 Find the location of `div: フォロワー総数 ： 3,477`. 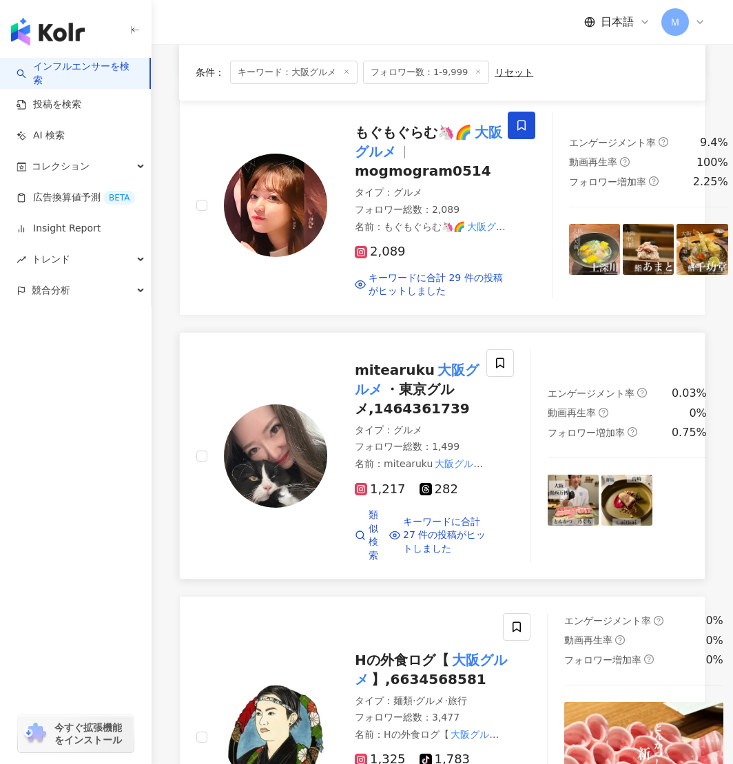

div: フォロワー総数 ： 3,477 is located at coordinates (430, 717).